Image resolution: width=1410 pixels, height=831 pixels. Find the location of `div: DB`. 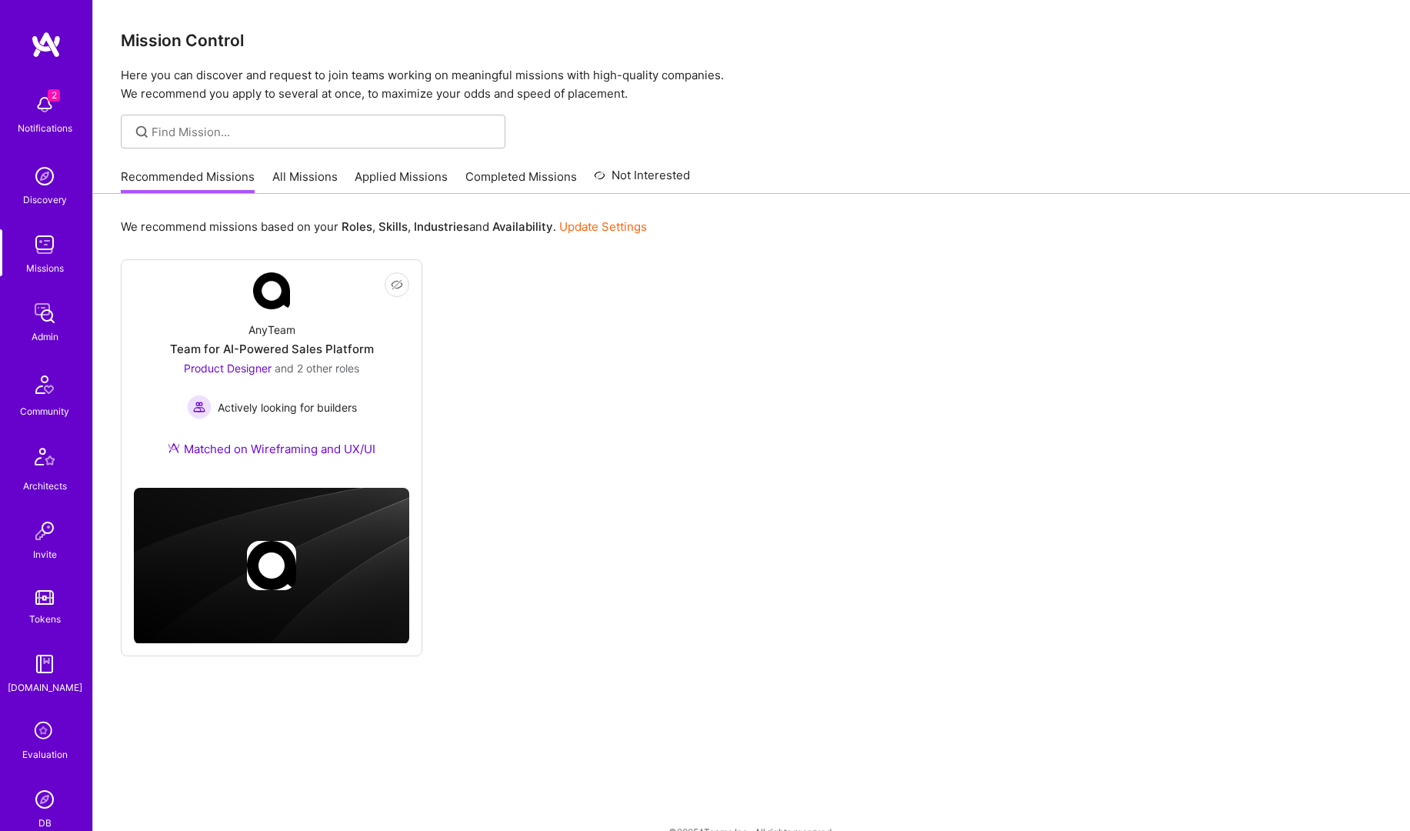

div: DB is located at coordinates (45, 822).